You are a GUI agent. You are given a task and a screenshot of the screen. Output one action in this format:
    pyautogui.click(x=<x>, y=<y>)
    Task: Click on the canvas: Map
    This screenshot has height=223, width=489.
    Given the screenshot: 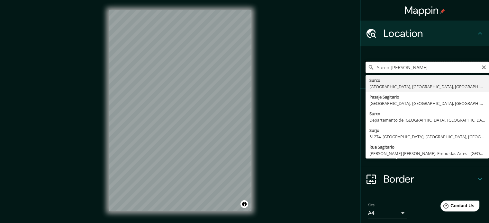 What is the action you would take?
    pyautogui.click(x=180, y=111)
    